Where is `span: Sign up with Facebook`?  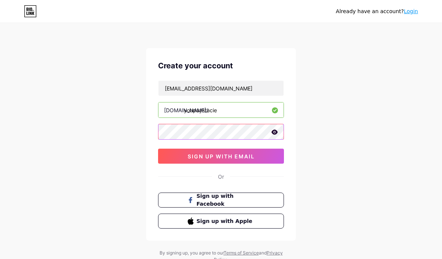 span: Sign up with Facebook is located at coordinates (226, 200).